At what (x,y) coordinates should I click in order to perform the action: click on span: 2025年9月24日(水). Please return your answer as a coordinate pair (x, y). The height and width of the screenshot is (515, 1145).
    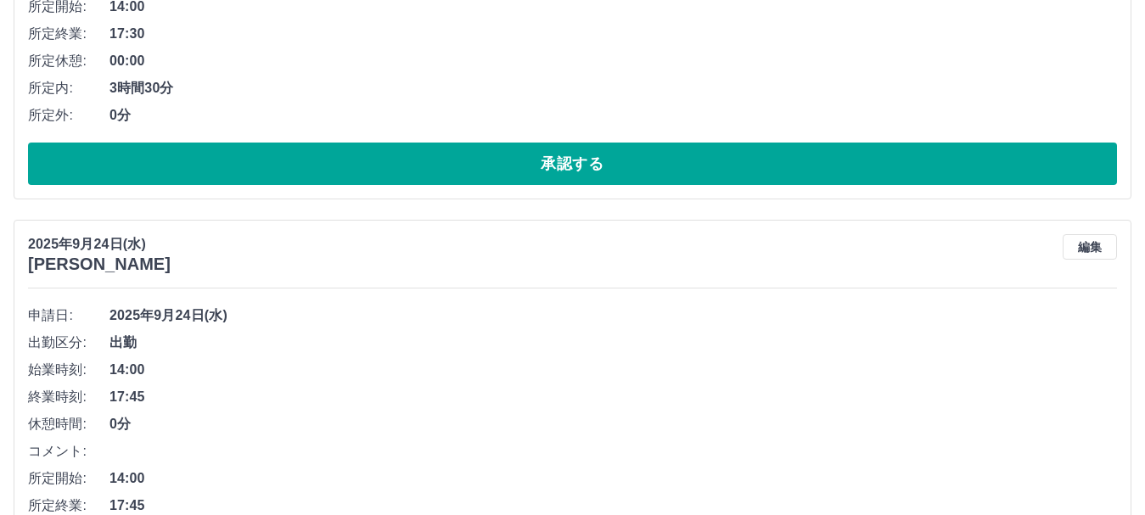
    Looking at the image, I should click on (613, 316).